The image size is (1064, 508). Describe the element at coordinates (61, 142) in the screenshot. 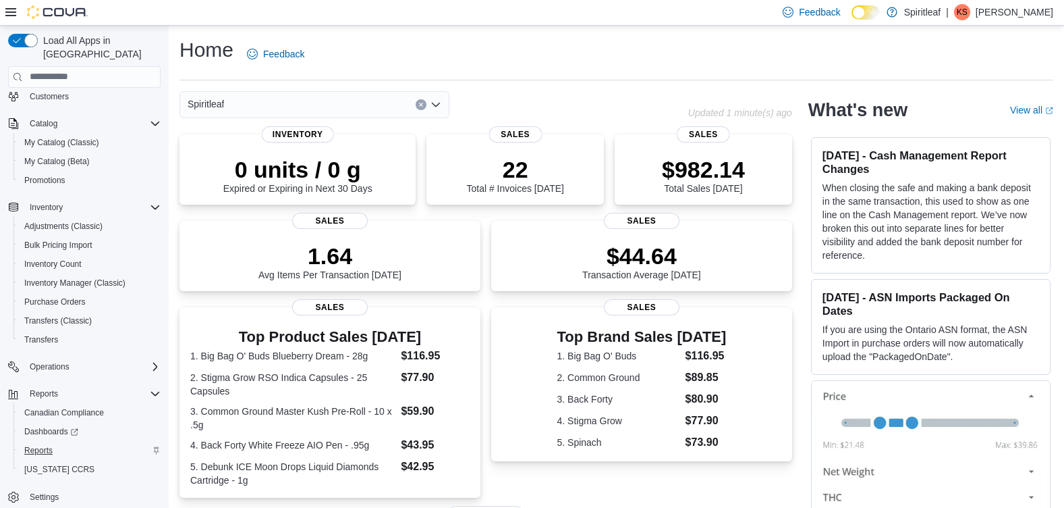

I see `span: My Catalog (Classic)` at that location.